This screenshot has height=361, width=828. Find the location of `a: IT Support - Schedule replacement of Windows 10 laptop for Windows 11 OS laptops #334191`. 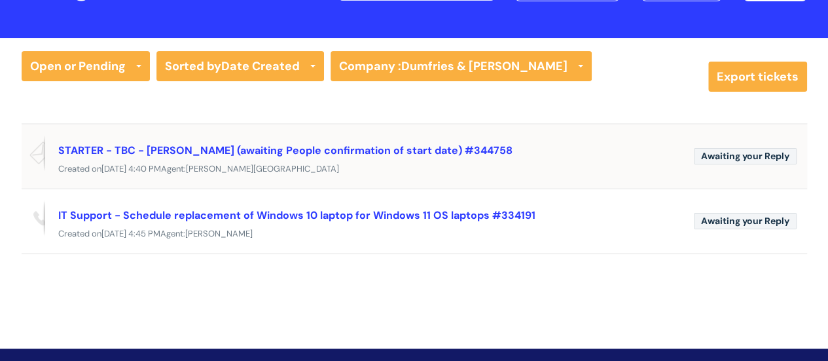

a: IT Support - Schedule replacement of Windows 10 laptop for Windows 11 OS laptops #334191 is located at coordinates (296, 215).